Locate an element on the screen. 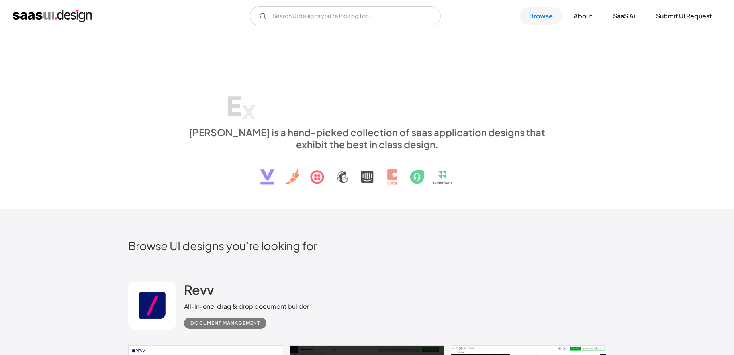  div: E is located at coordinates (234, 105).